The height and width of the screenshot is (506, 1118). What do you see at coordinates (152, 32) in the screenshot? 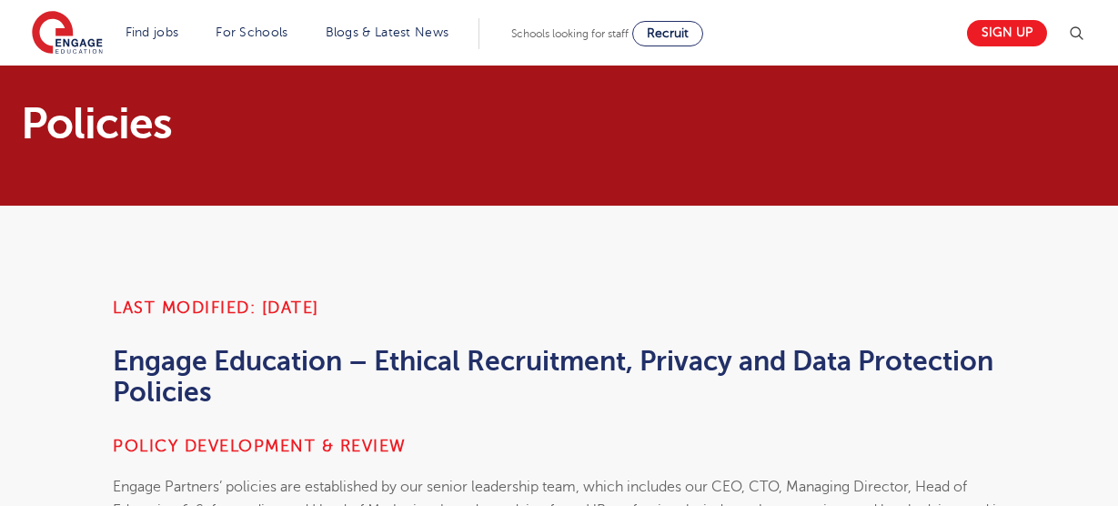
I see `a: Find jobs` at bounding box center [152, 32].